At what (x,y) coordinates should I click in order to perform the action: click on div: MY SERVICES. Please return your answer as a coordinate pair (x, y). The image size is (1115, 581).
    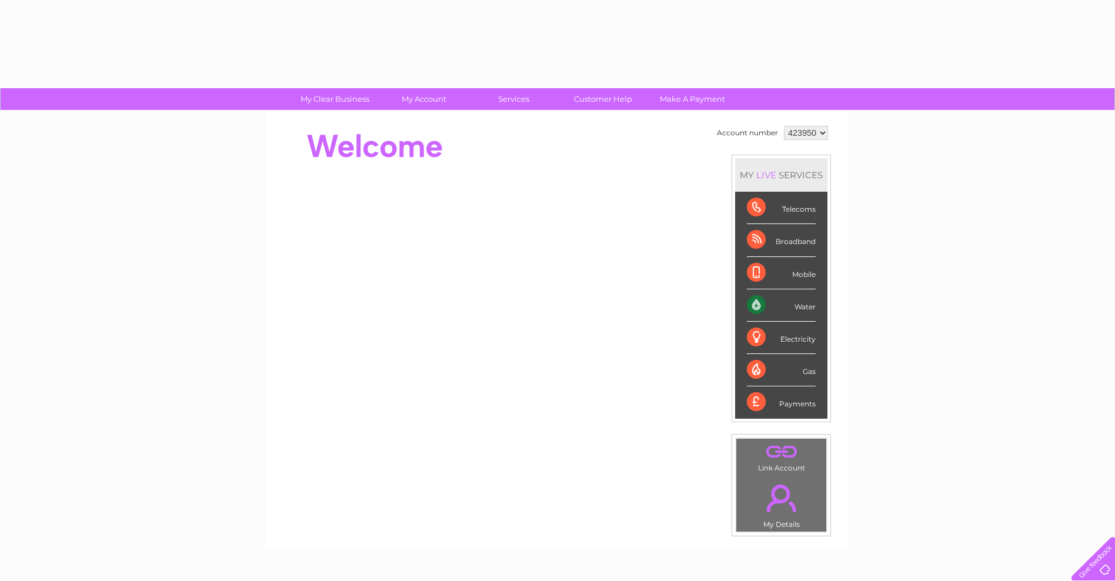
    Looking at the image, I should click on (781, 175).